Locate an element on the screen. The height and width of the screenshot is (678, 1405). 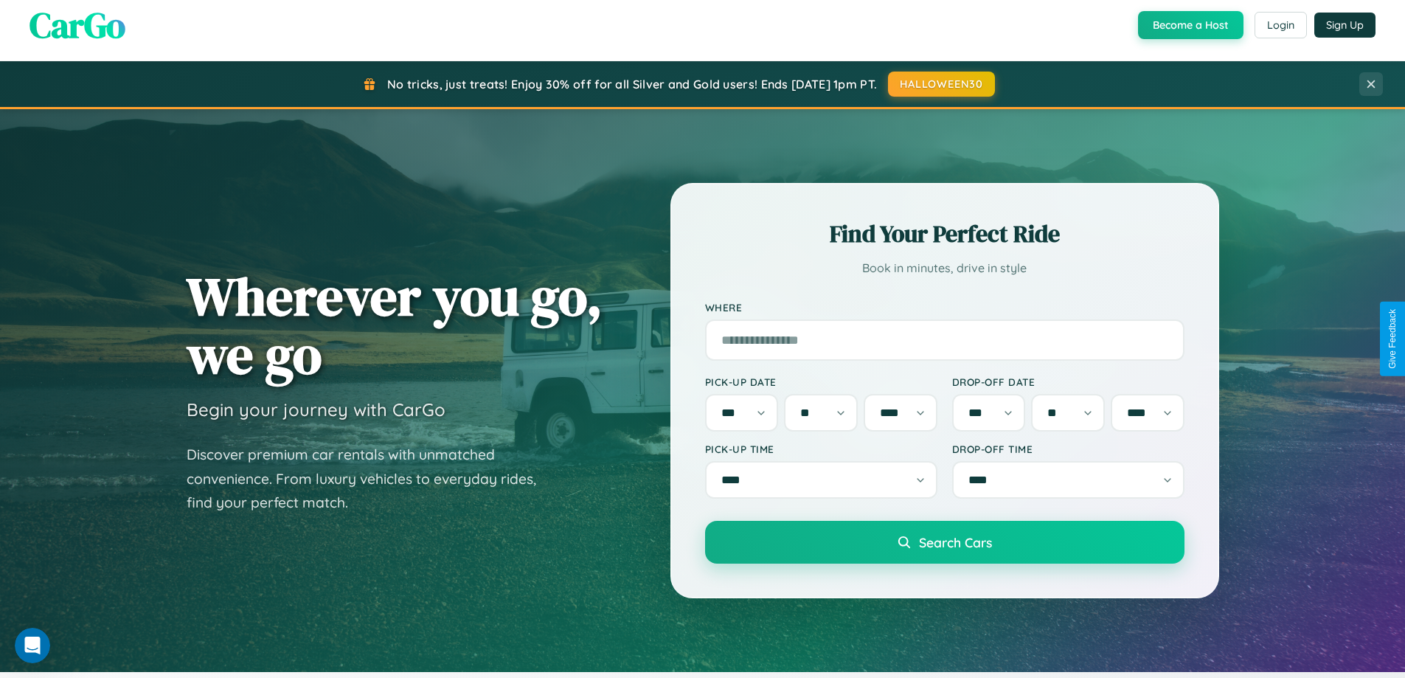
div: Give Feedback is located at coordinates (1392, 338).